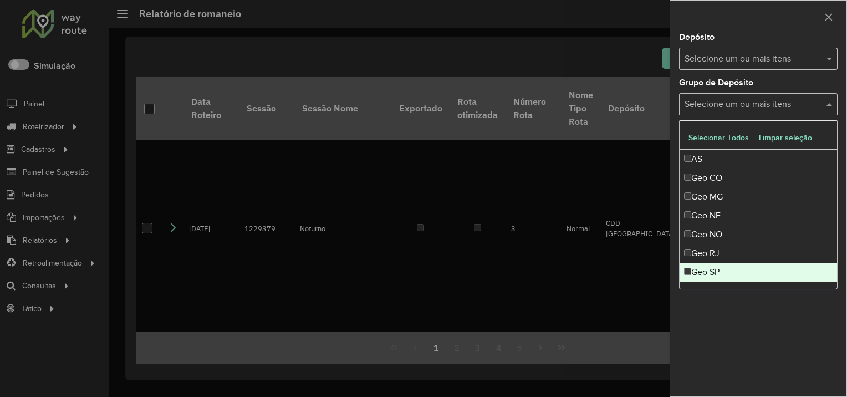 The width and height of the screenshot is (847, 397). I want to click on div: Geo CO, so click(758, 178).